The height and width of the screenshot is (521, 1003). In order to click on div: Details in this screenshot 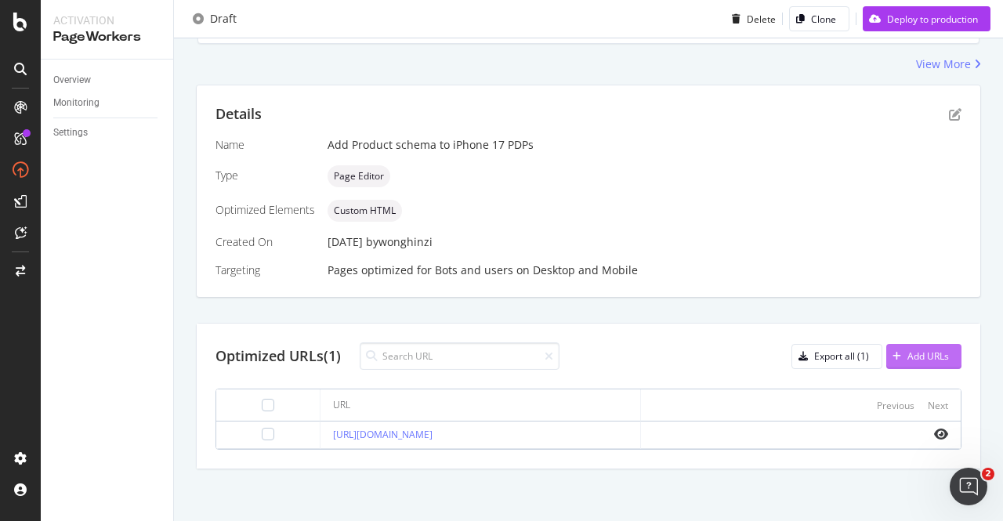, I will do `click(238, 114)`.